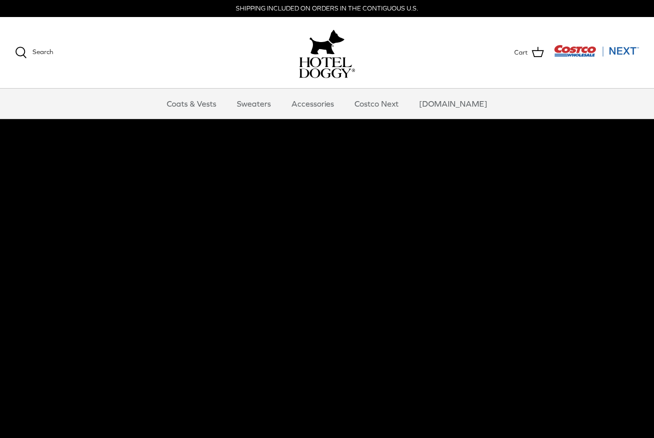 The height and width of the screenshot is (438, 654). Describe the element at coordinates (312, 104) in the screenshot. I see `a: Accessories` at that location.